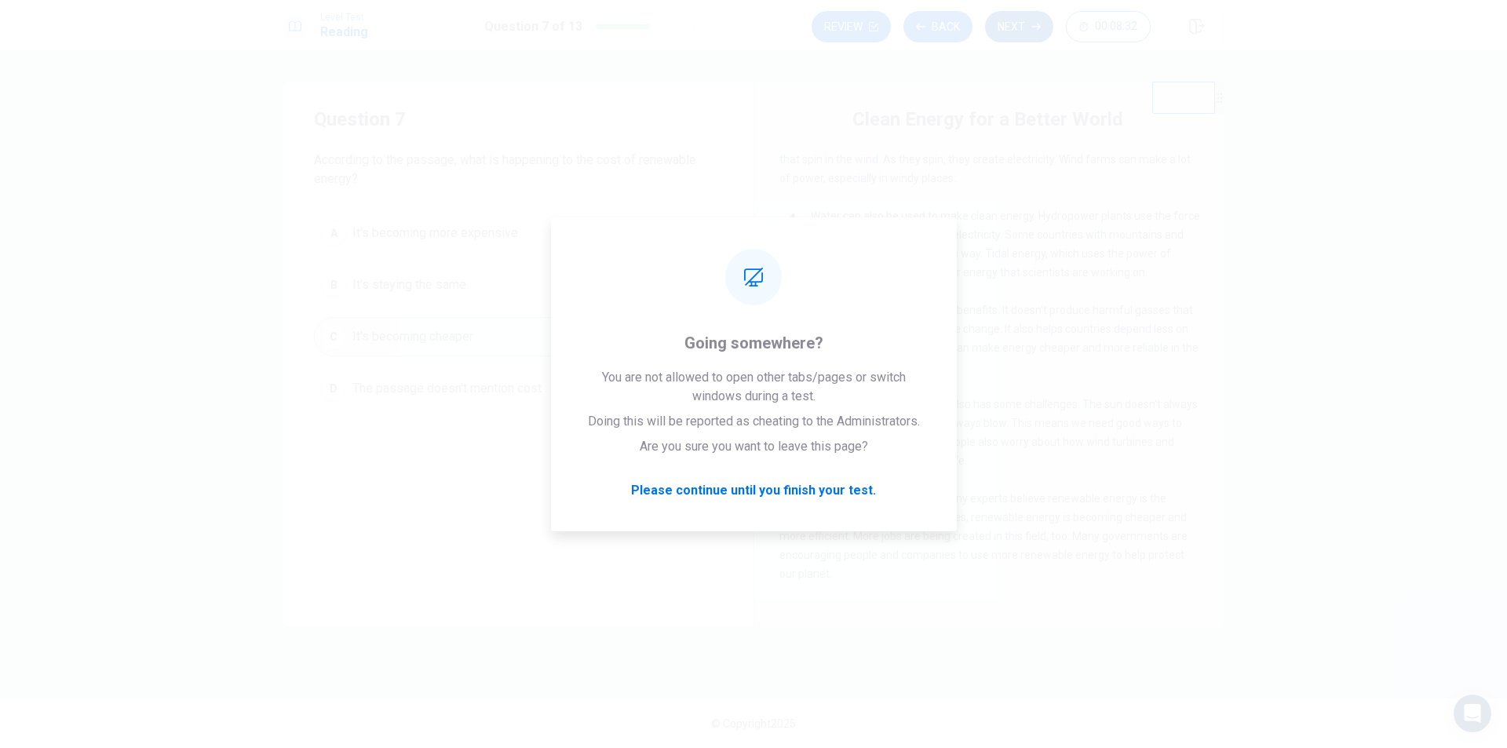  What do you see at coordinates (334, 233) in the screenshot?
I see `div: A` at bounding box center [334, 233].